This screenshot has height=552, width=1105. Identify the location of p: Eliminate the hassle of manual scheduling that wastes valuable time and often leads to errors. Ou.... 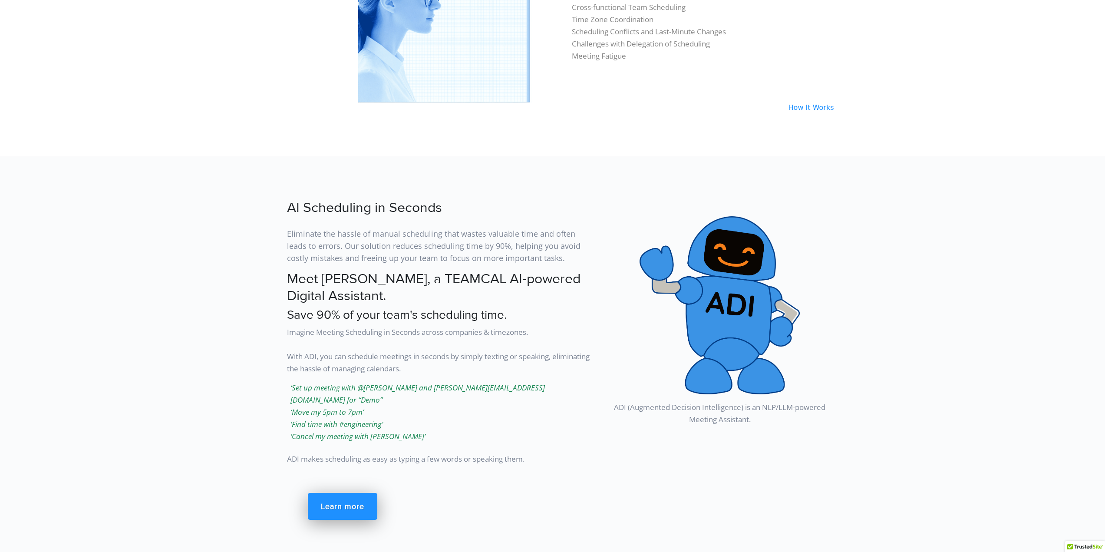
(441, 242).